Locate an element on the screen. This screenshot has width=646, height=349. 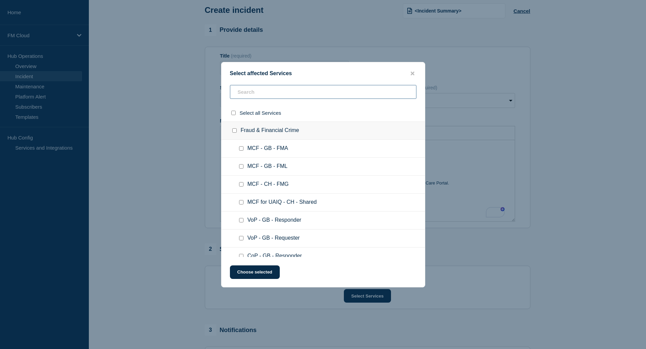
span: VoP - GB - Requester is located at coordinates (274, 239).